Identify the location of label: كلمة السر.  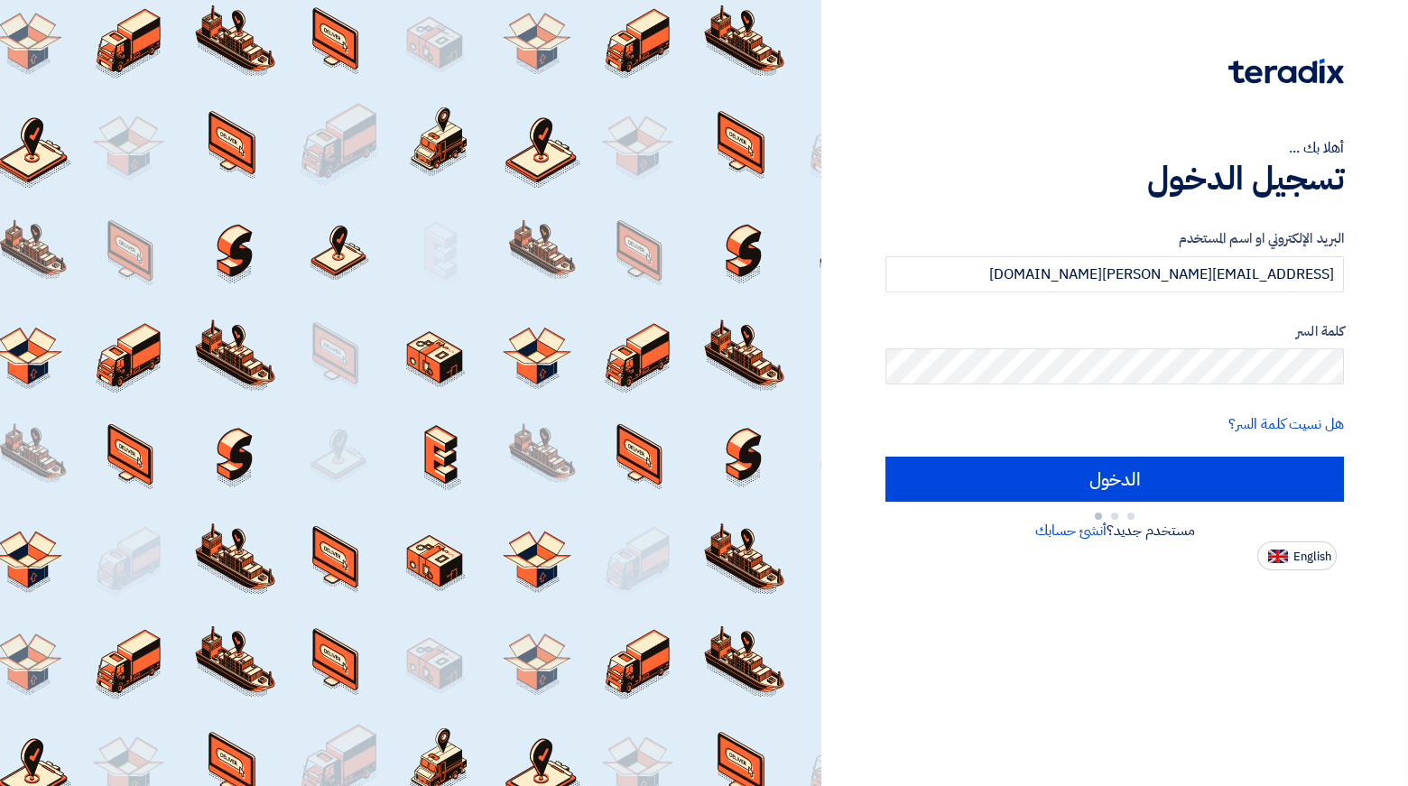
(1115, 331).